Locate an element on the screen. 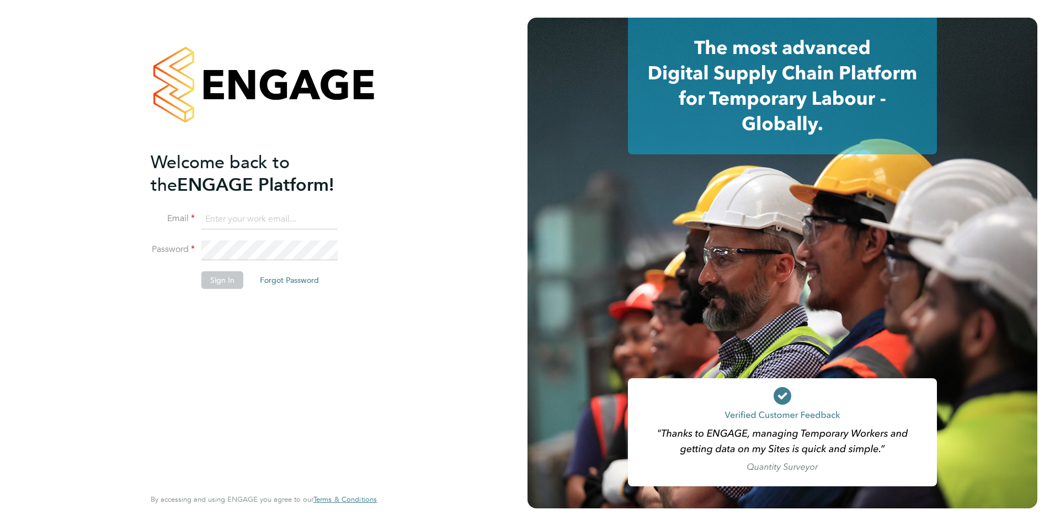  button: Forgot Password is located at coordinates (289, 280).